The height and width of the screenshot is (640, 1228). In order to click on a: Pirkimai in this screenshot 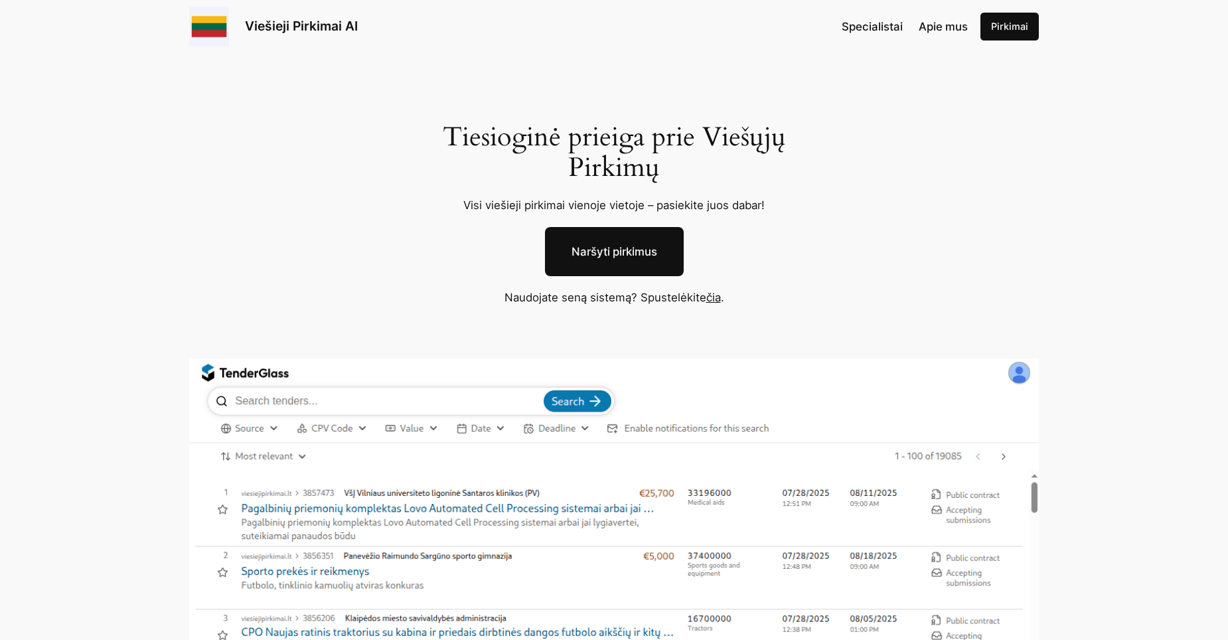, I will do `click(1009, 27)`.